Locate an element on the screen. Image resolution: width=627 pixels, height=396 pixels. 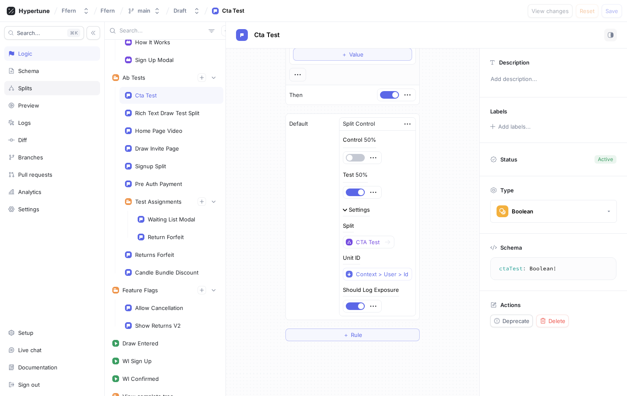
div: Documentation is located at coordinates (38, 368).